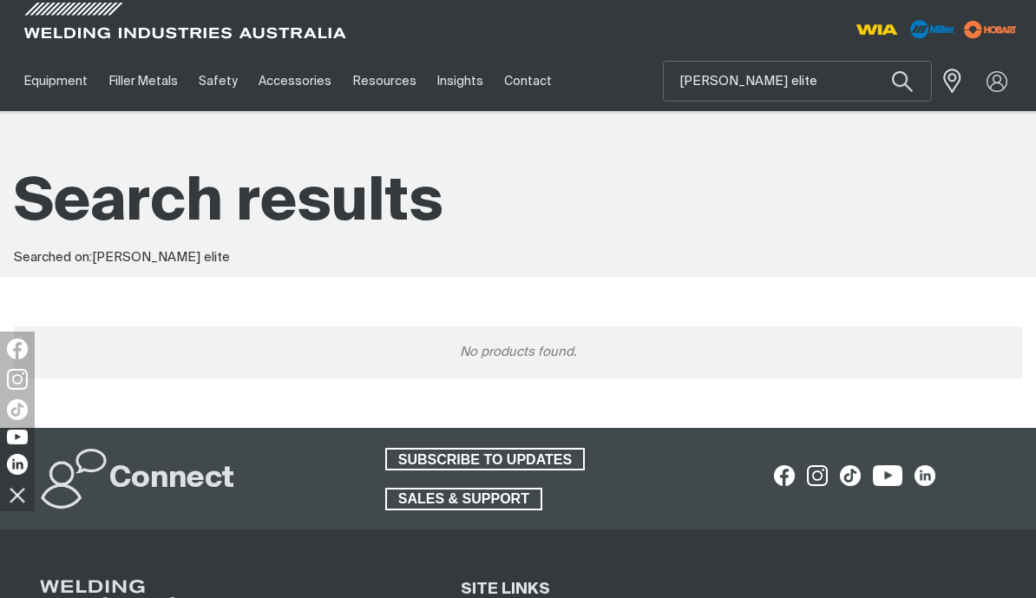 The image size is (1036, 598). Describe the element at coordinates (56, 81) in the screenshot. I see `a: Equipment` at that location.